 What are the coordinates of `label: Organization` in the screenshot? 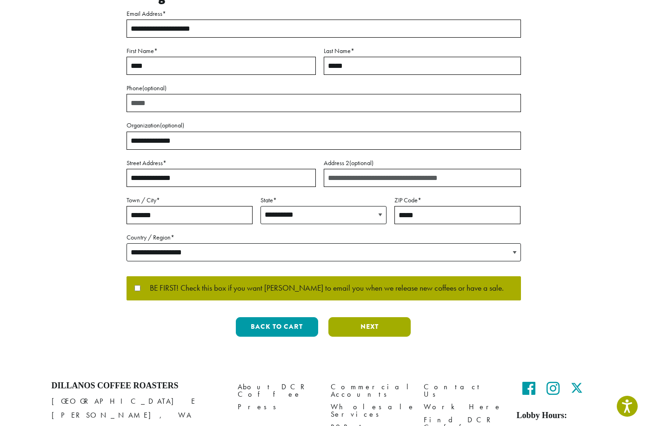 It's located at (324, 125).